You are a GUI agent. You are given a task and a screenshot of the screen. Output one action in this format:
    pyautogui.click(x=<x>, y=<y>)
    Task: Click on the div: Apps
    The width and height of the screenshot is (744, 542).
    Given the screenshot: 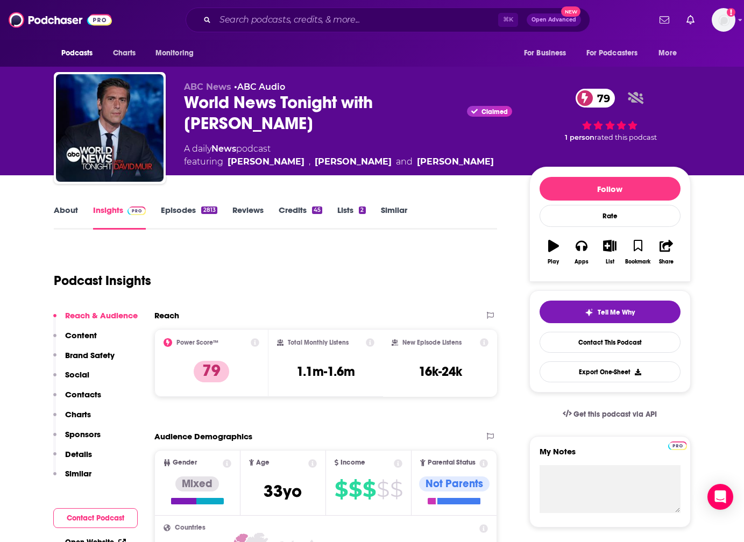 What is the action you would take?
    pyautogui.click(x=582, y=262)
    